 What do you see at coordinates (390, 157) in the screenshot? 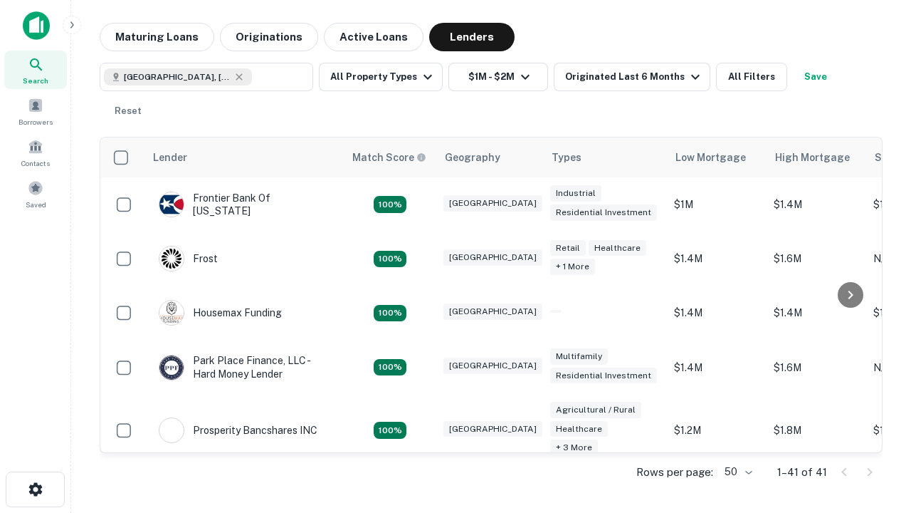
I see `div: Capitalize uses an advanced AI algorithm to match your search with the best lender. The match sco...` at bounding box center [390, 157].